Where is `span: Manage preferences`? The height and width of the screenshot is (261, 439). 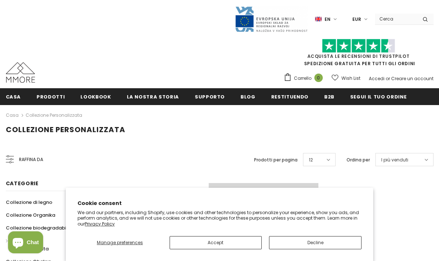
span: Manage preferences is located at coordinates (120, 242).